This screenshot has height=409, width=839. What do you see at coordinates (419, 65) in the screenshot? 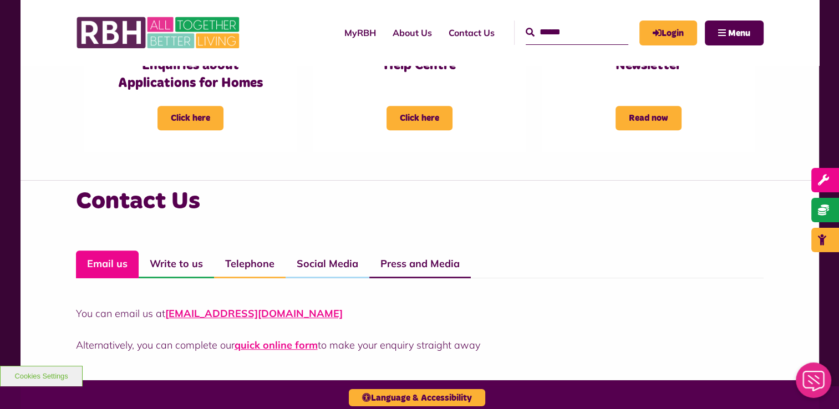
I see `h3: Help Centre` at bounding box center [419, 65].